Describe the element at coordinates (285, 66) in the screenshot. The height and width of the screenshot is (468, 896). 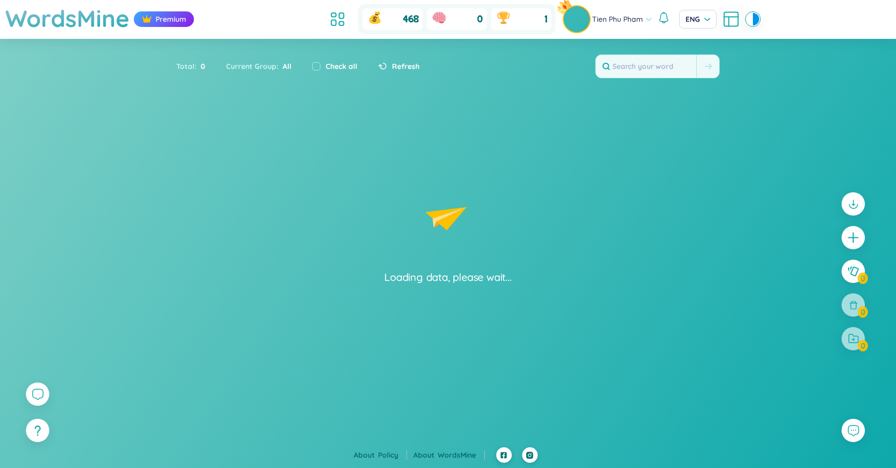
I see `span: All` at that location.